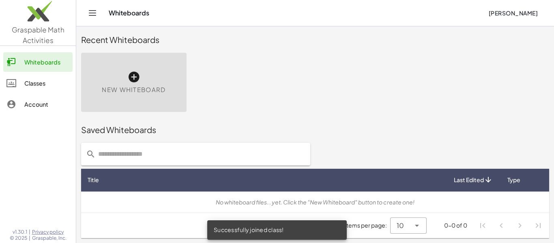 The image size is (554, 243). I want to click on span: Last Edited, so click(469, 180).